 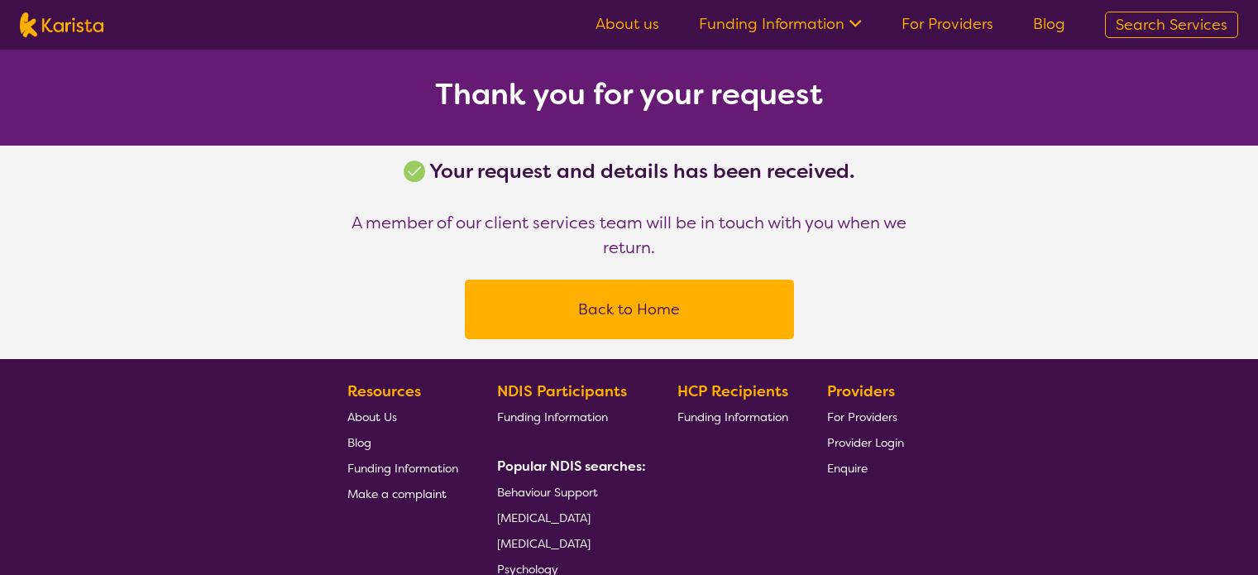 What do you see at coordinates (861, 391) in the screenshot?
I see `b: Providers` at bounding box center [861, 391].